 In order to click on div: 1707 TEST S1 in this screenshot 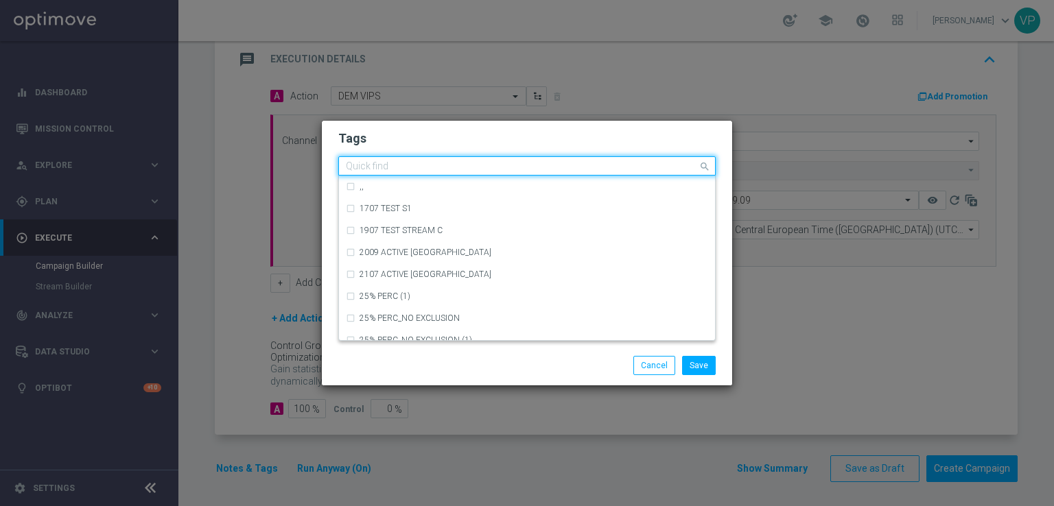, I will do `click(527, 209)`.